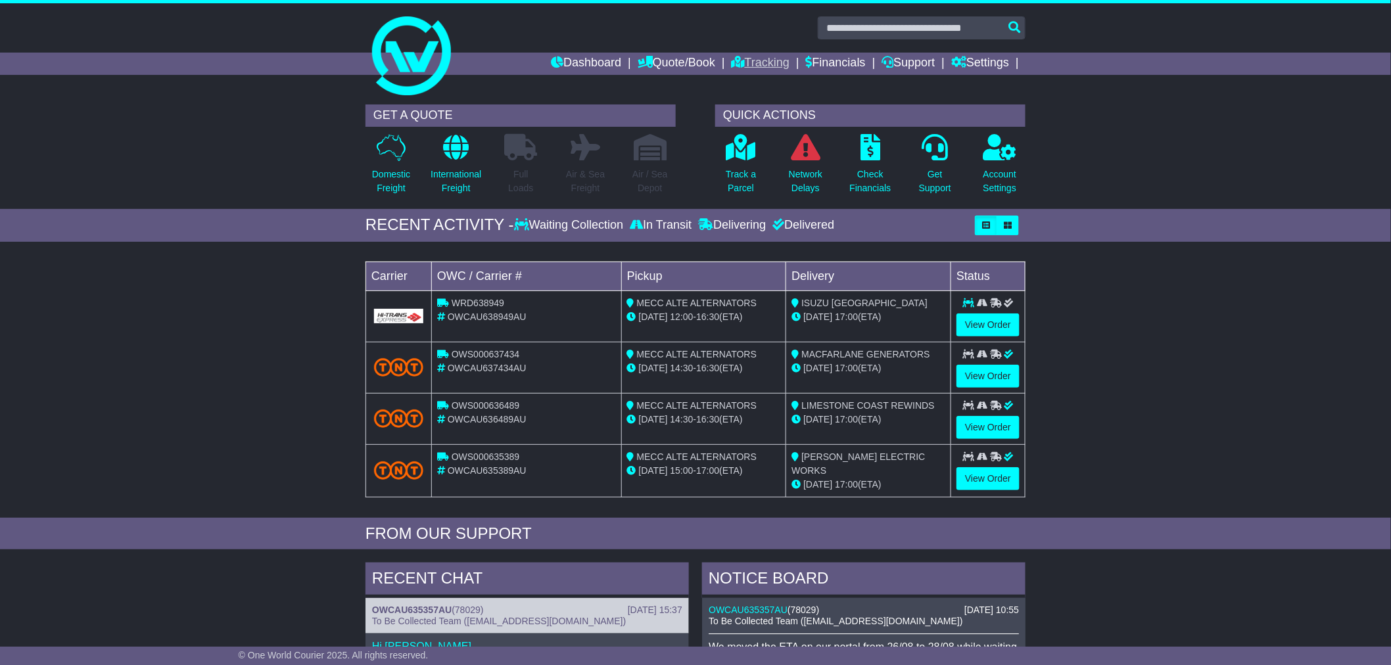 The image size is (1391, 665). What do you see at coordinates (487, 419) in the screenshot?
I see `span: OWCAU636489AU` at bounding box center [487, 419].